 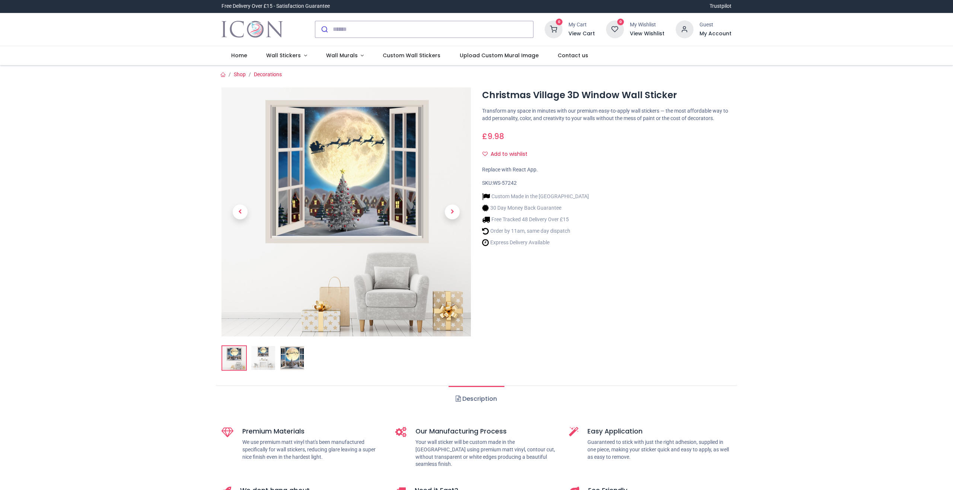 What do you see at coordinates (581, 34) in the screenshot?
I see `a: View Cart` at bounding box center [581, 34].